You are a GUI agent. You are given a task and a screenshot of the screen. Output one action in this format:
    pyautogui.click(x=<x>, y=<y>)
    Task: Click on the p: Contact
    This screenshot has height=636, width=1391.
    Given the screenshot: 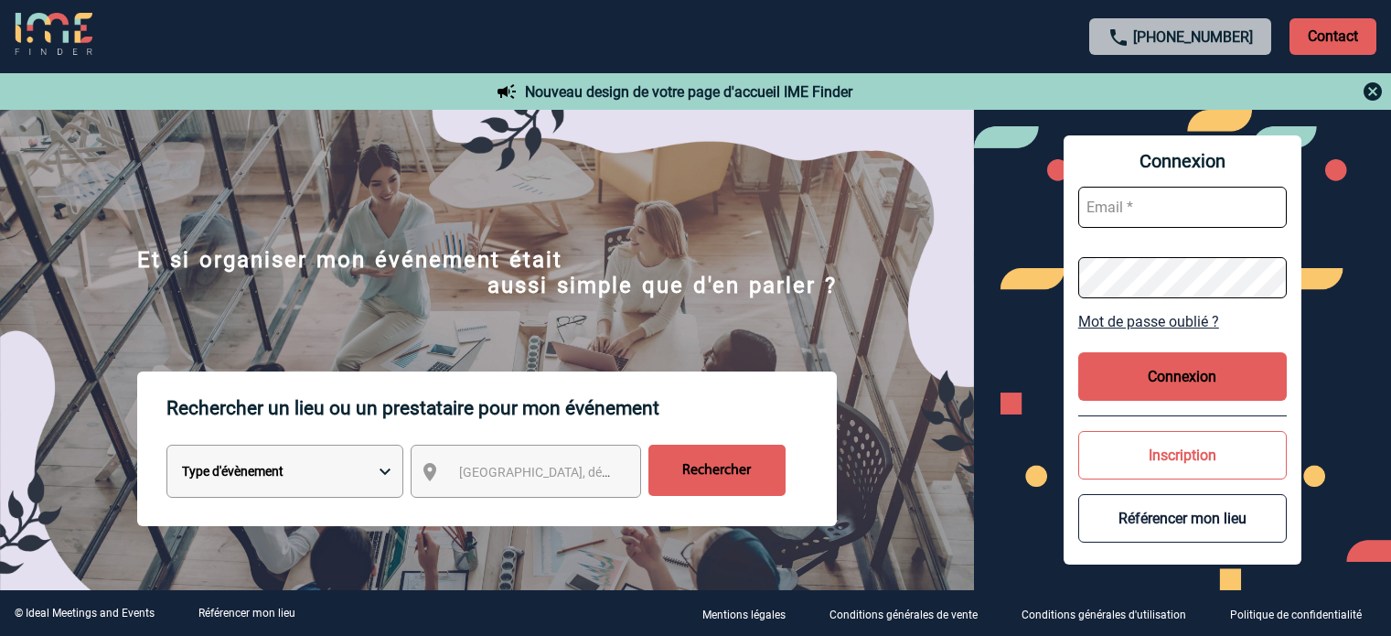 What is the action you would take?
    pyautogui.click(x=1332, y=37)
    